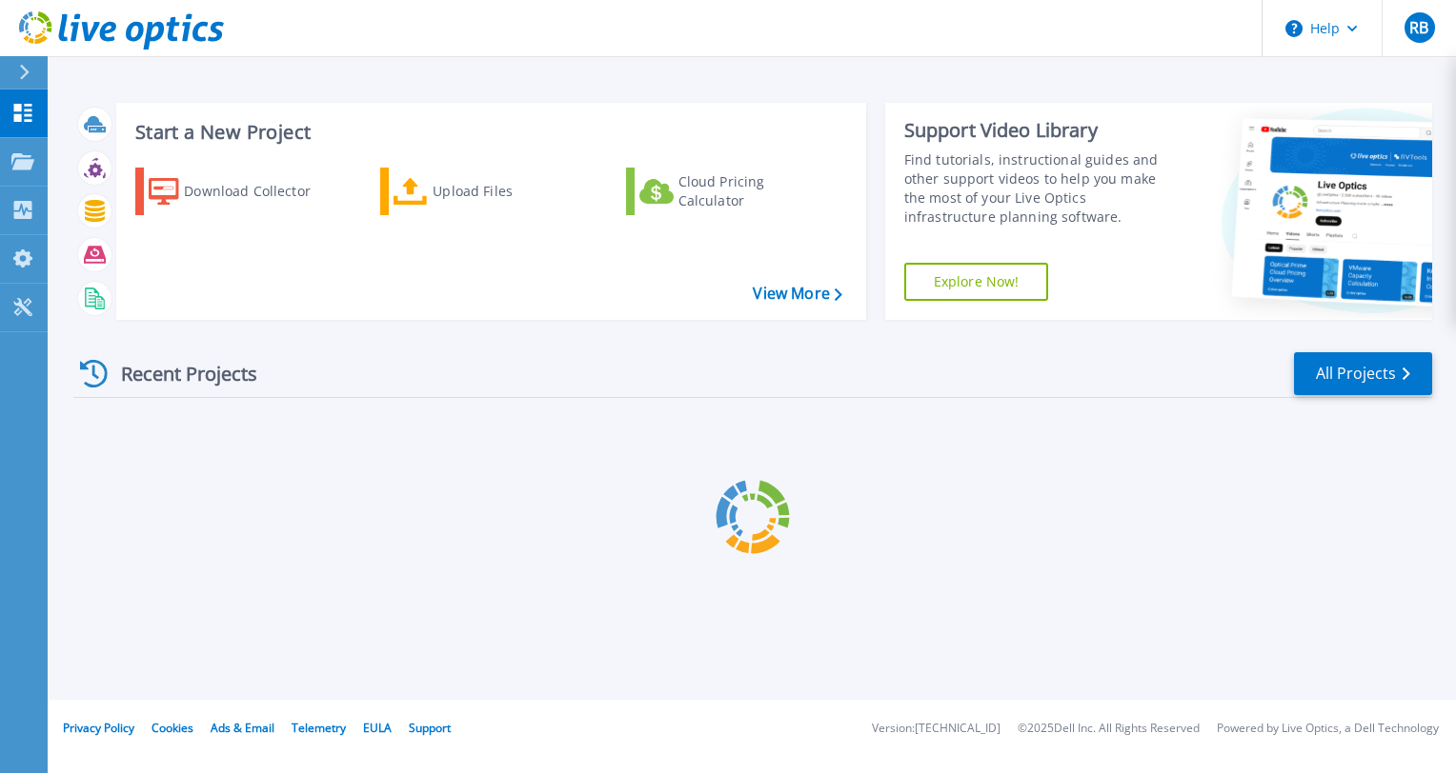 Image resolution: width=1456 pixels, height=773 pixels. Describe the element at coordinates (1418, 28) in the screenshot. I see `span: RB` at that location.